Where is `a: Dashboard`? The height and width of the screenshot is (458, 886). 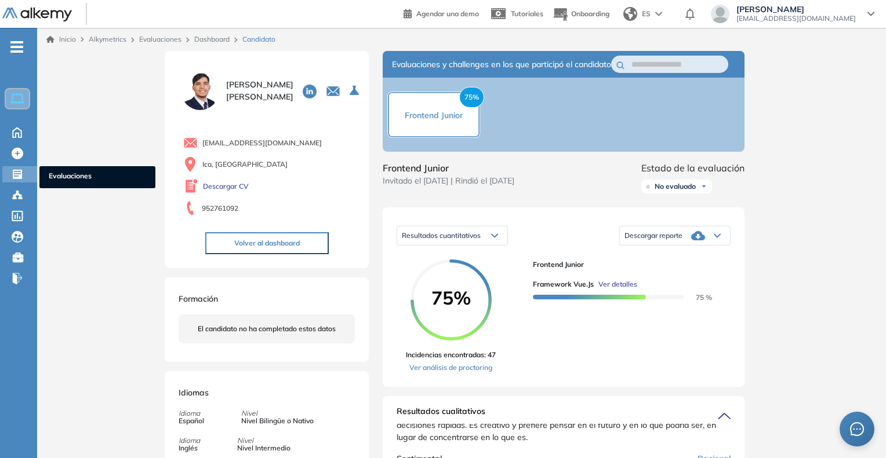 a: Dashboard is located at coordinates (212, 39).